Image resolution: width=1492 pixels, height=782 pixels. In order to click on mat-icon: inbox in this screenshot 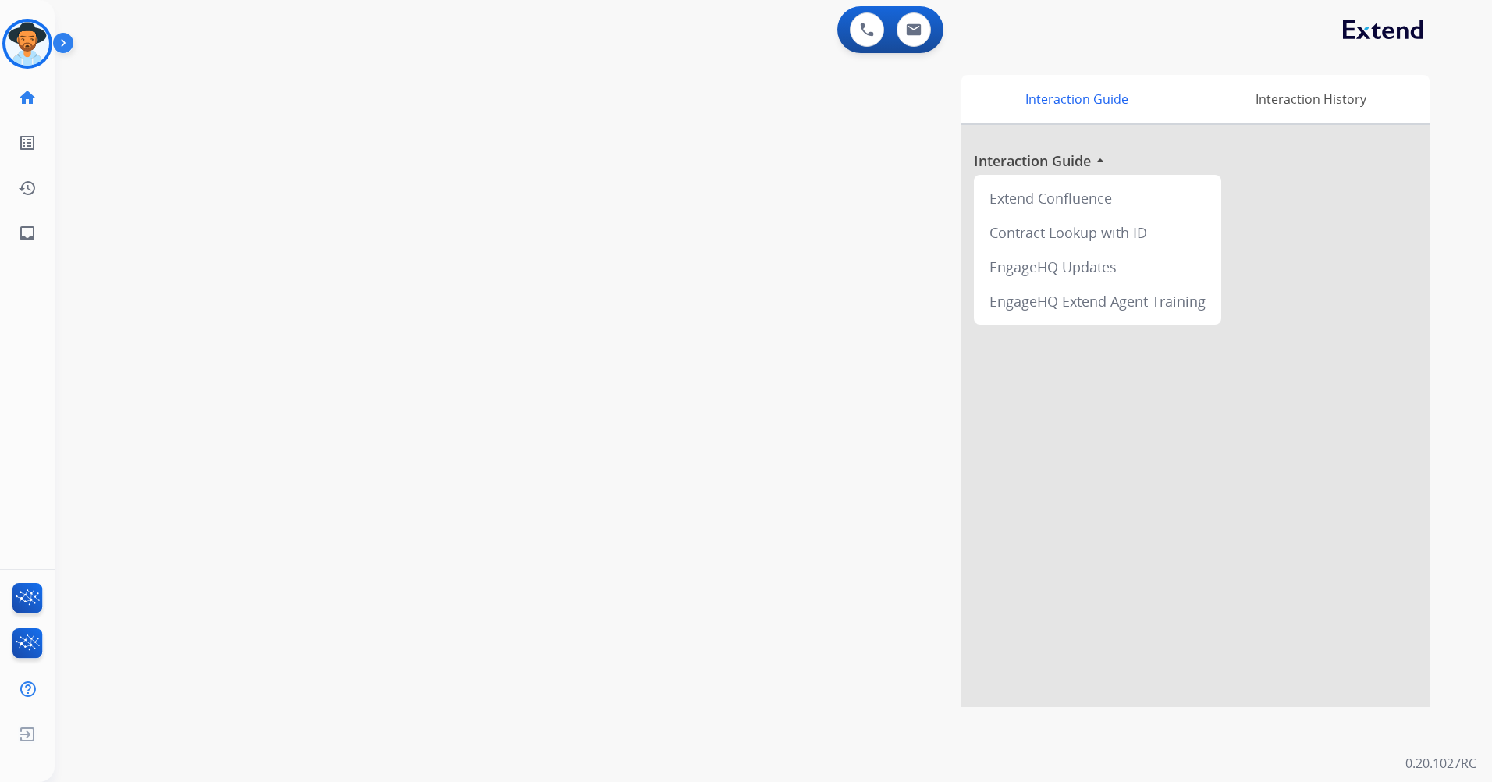, I will do `click(27, 233)`.